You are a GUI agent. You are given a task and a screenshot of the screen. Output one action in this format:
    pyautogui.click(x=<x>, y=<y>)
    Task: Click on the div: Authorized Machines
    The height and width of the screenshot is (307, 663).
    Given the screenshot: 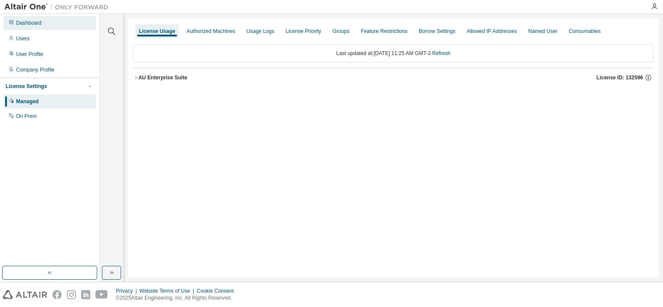 What is the action you would take?
    pyautogui.click(x=211, y=31)
    